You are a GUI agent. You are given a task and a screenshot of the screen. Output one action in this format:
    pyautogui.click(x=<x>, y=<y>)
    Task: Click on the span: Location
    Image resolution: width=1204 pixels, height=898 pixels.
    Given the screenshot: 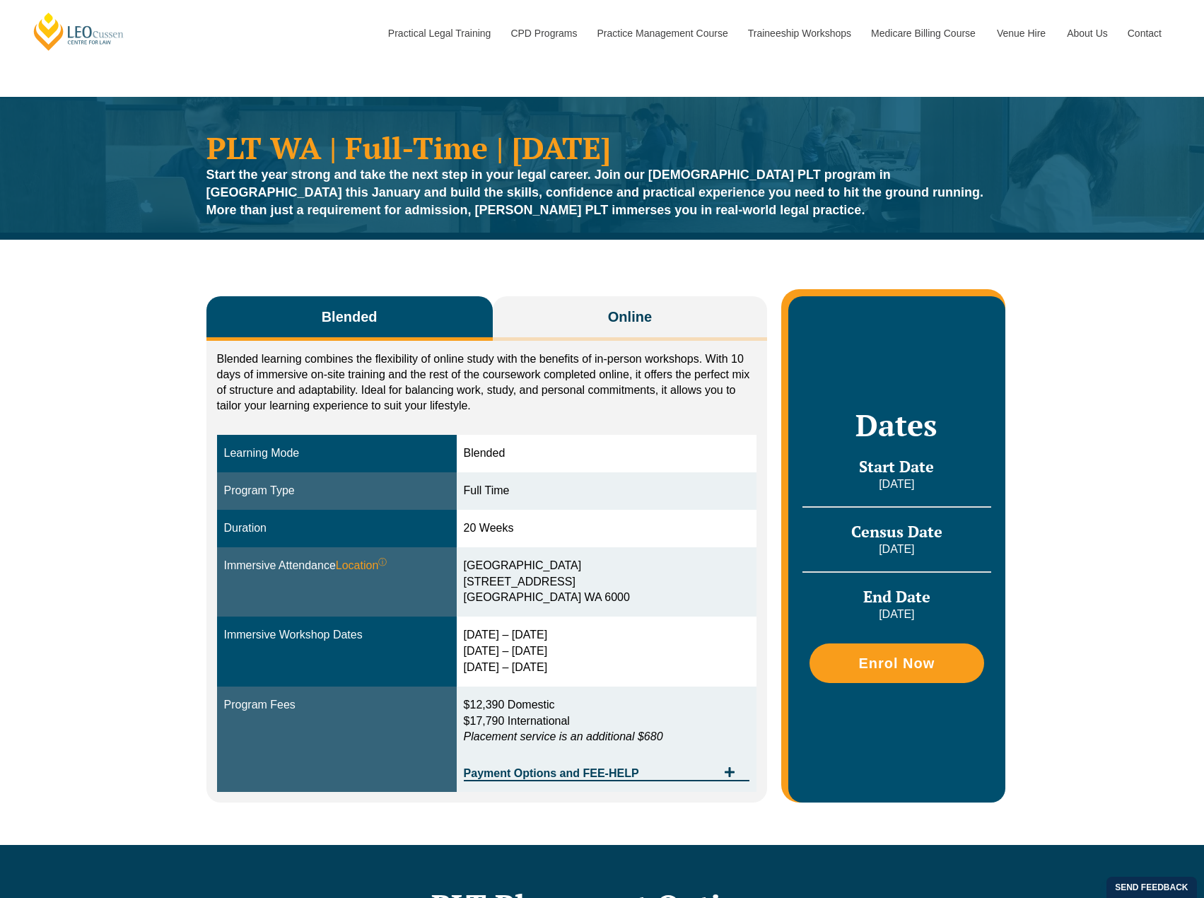 What is the action you would take?
    pyautogui.click(x=361, y=566)
    